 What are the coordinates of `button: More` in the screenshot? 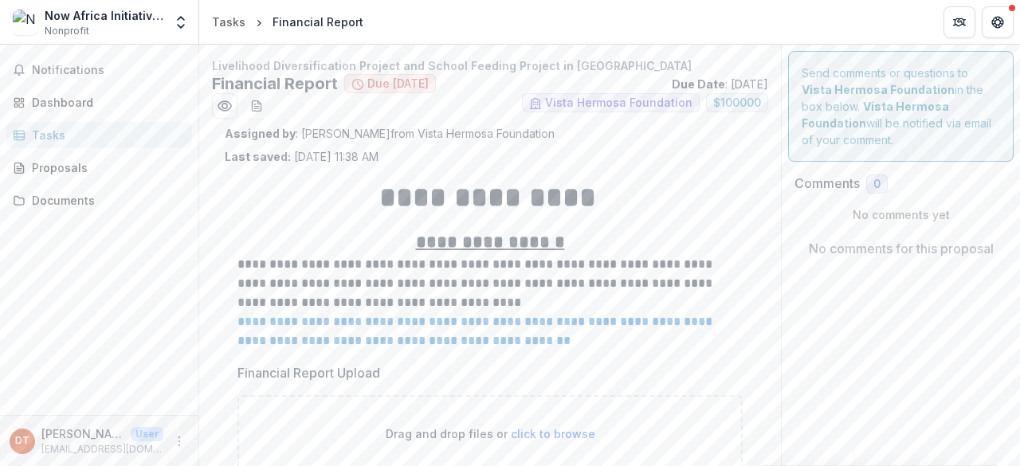 It's located at (179, 441).